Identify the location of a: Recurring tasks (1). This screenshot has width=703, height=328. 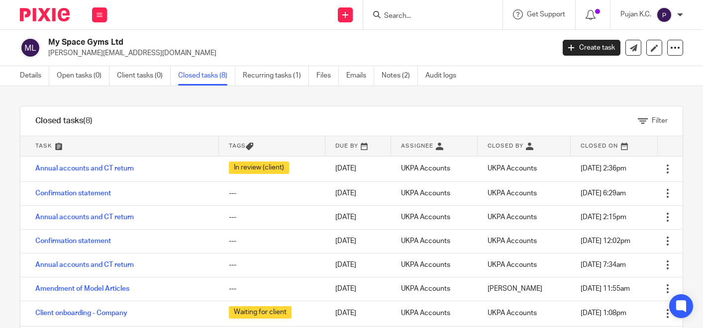
(276, 76).